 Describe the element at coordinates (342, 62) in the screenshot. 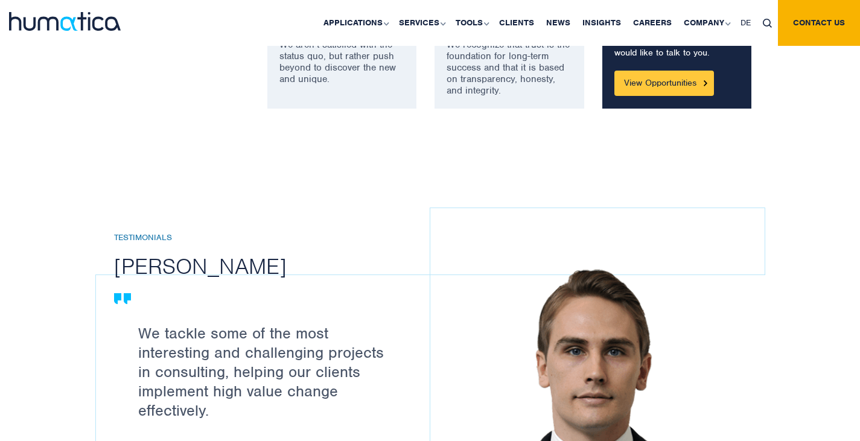

I see `p: We aren’t satisfied with the status quo, but rather push beyond to discover the new and unique.` at that location.